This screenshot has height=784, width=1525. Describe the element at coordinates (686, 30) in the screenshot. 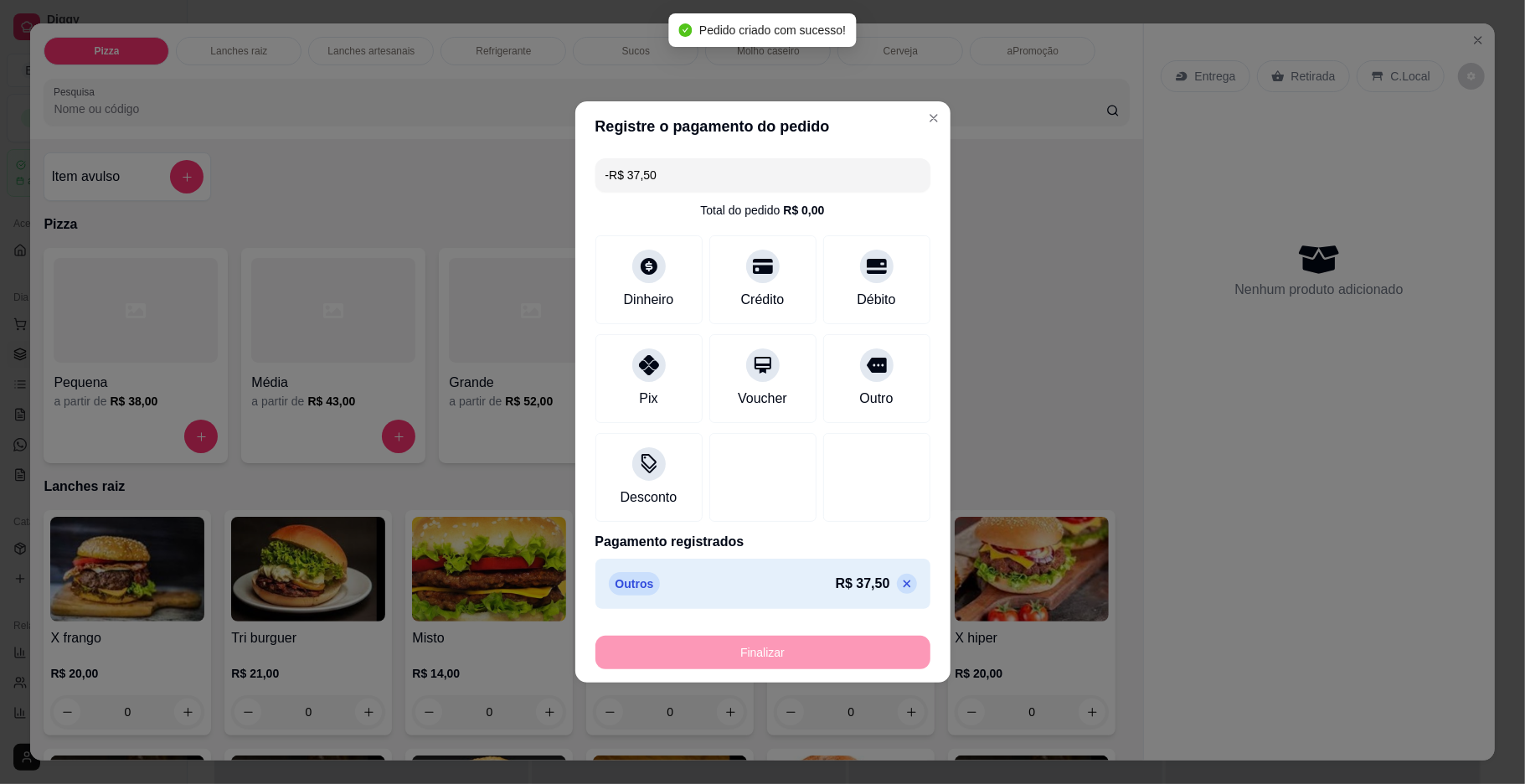

I see `span: check-circle` at that location.